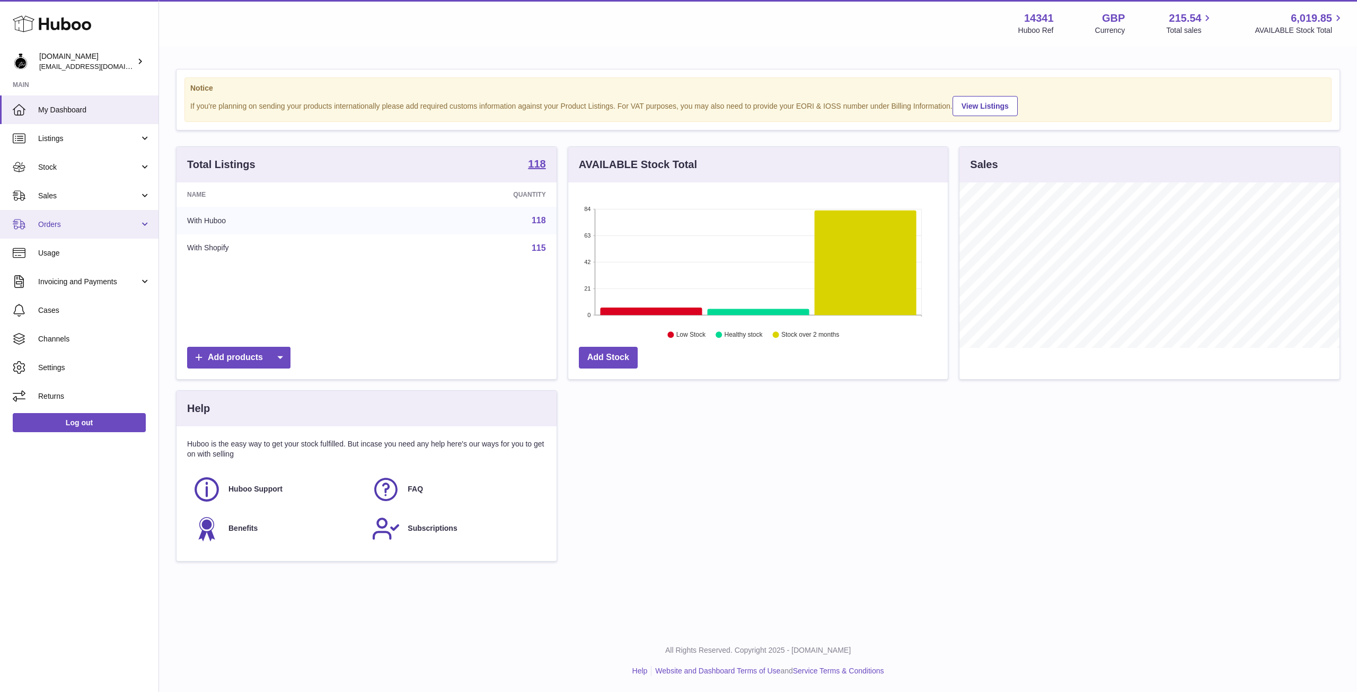  I want to click on span: 215.54, so click(1184, 18).